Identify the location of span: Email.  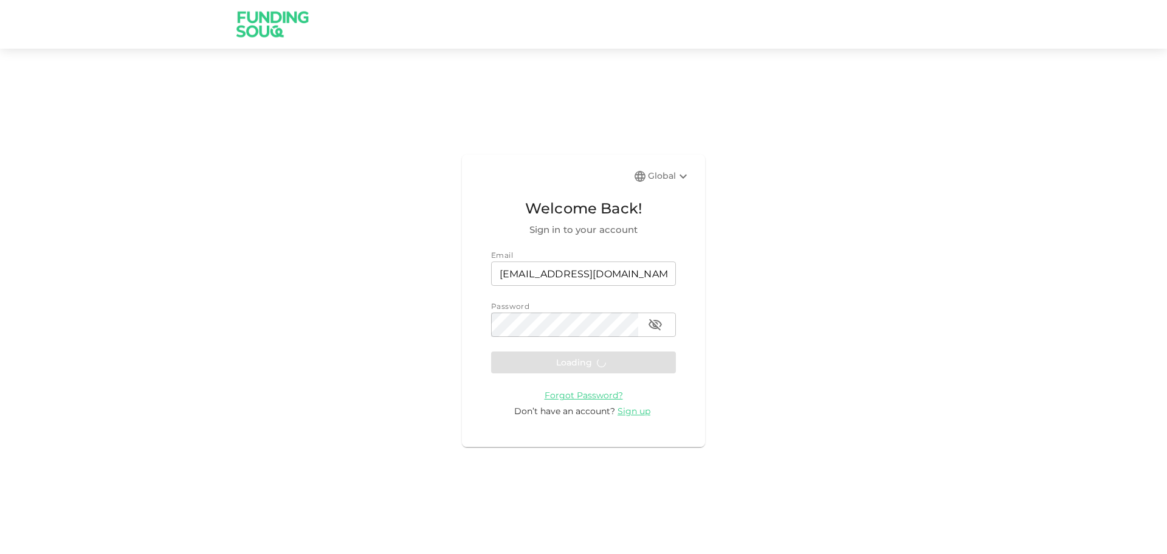
(502, 255).